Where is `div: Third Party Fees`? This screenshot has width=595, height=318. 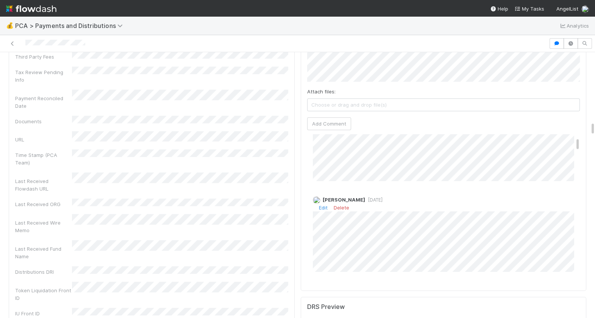 div: Third Party Fees is located at coordinates (44, 57).